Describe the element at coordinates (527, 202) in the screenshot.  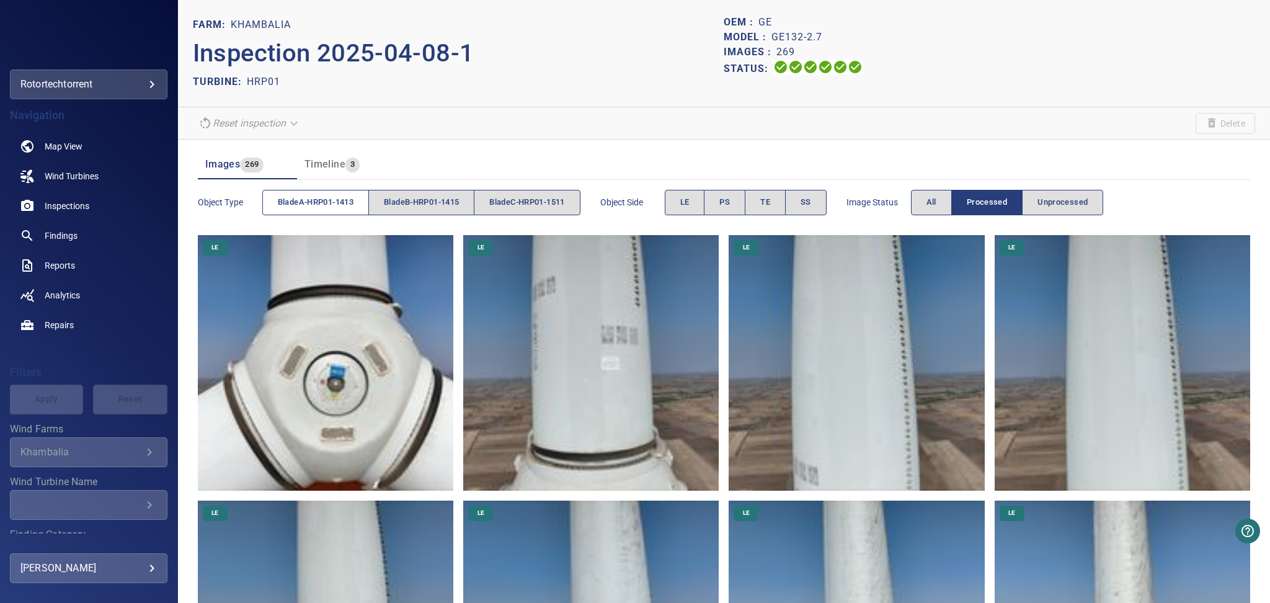
I see `button: bladeC-HRP01-1511` at that location.